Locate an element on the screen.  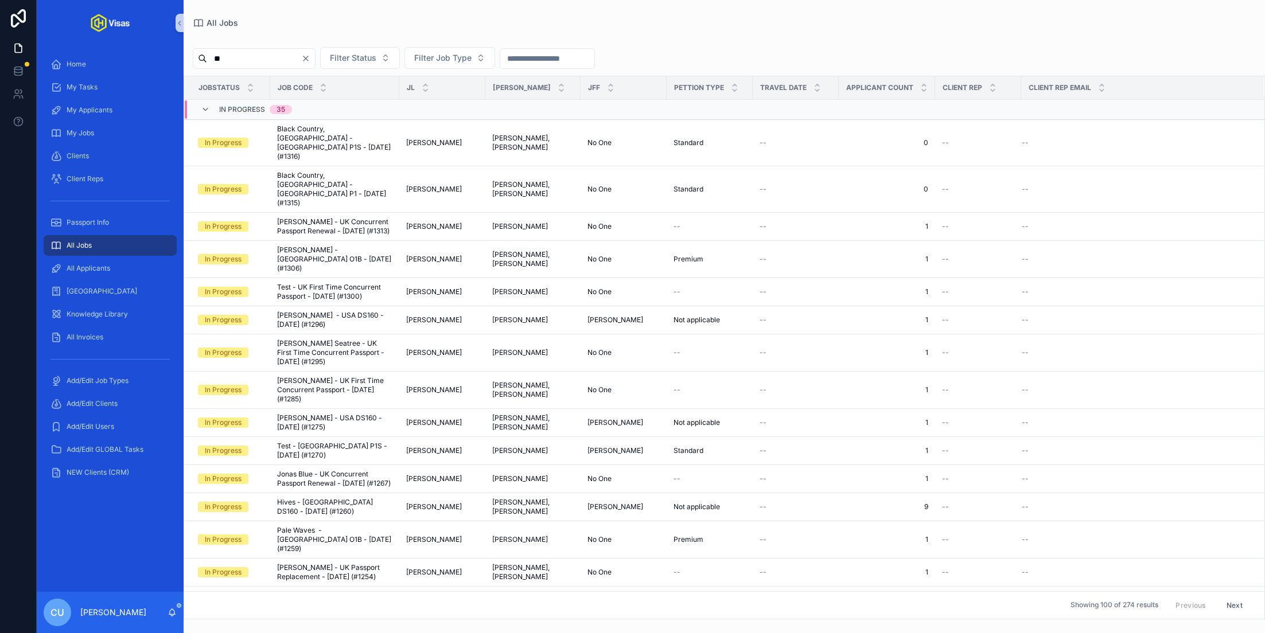
span: Add/Edit GLOBAL Tasks is located at coordinates (105, 450).